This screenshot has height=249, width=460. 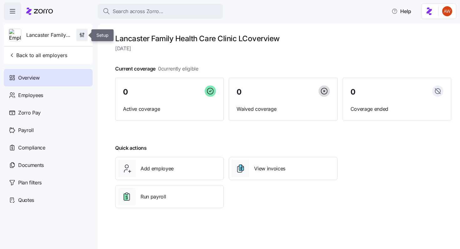 I want to click on span: Run payroll, so click(x=153, y=197).